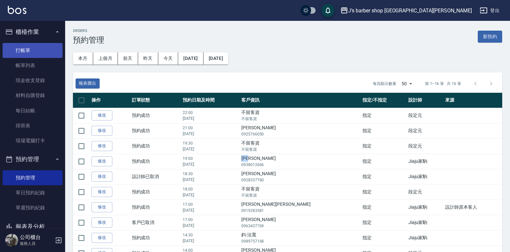 The height and width of the screenshot is (252, 510). What do you see at coordinates (300, 211) in the screenshot?
I see `p: 0919283581` at bounding box center [300, 211].